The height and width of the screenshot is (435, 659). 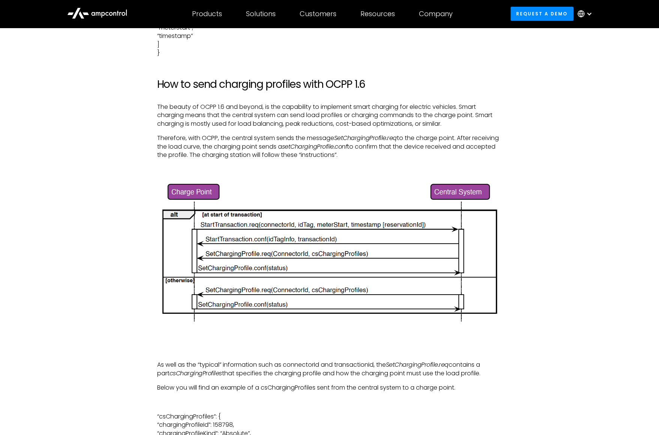 I want to click on p: Below you will find an example of a csChargingProfiles sent from the central system to a charge p..., so click(x=330, y=387).